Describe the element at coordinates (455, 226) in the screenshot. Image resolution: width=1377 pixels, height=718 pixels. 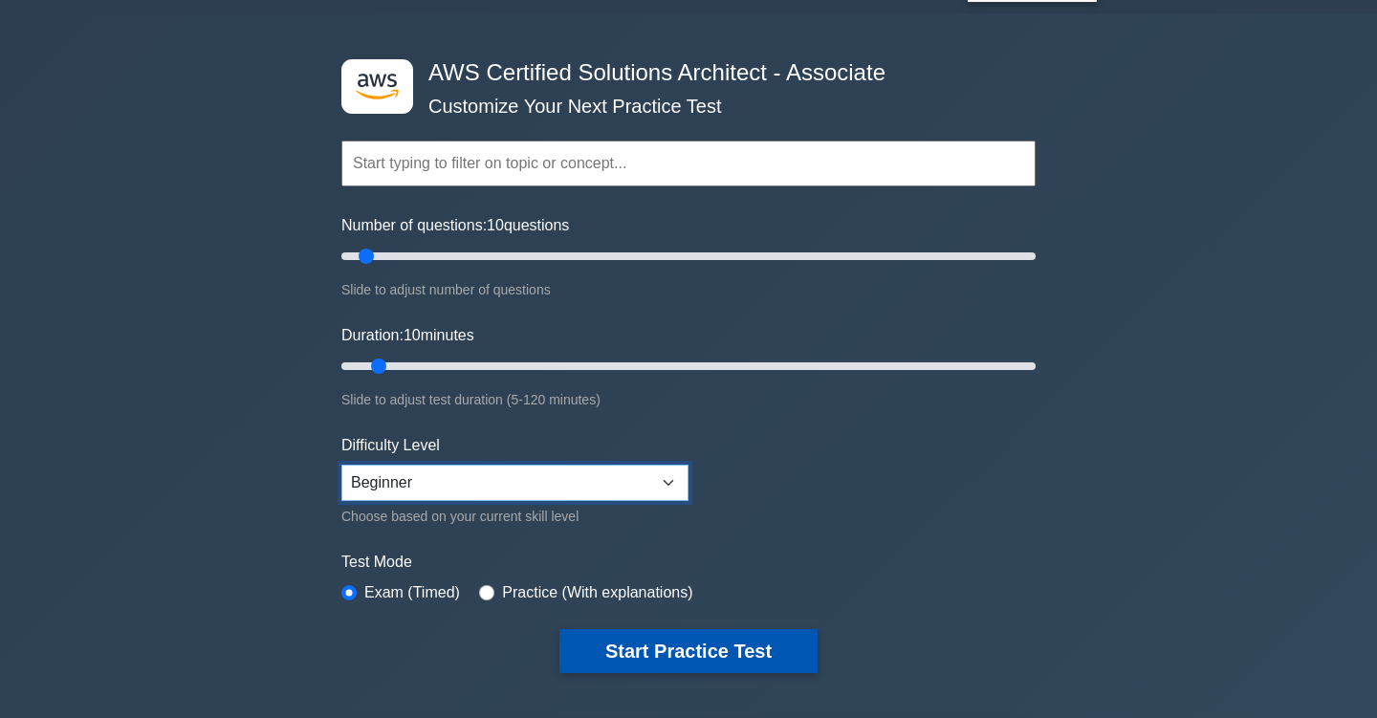
I see `label: Number of questions: questions` at that location.